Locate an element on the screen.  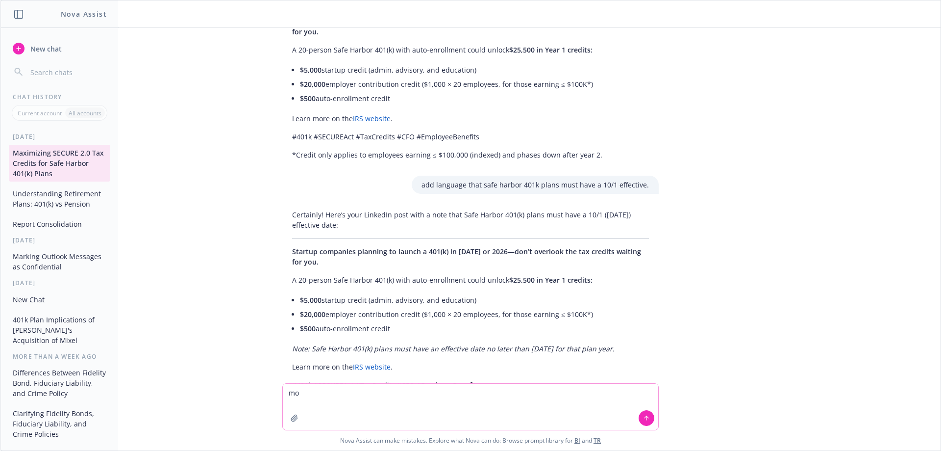
p: All accounts is located at coordinates (85, 113).